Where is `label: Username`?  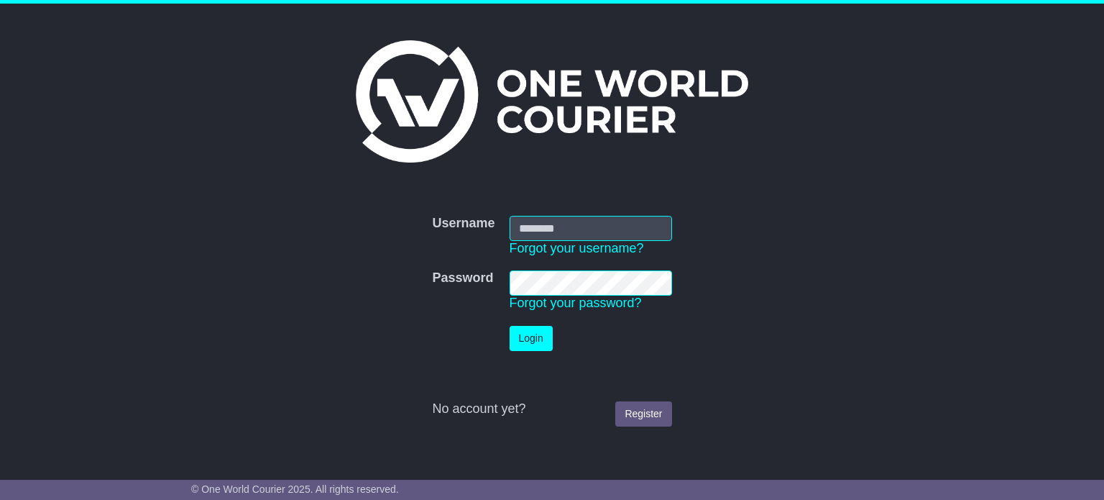
label: Username is located at coordinates (463, 224).